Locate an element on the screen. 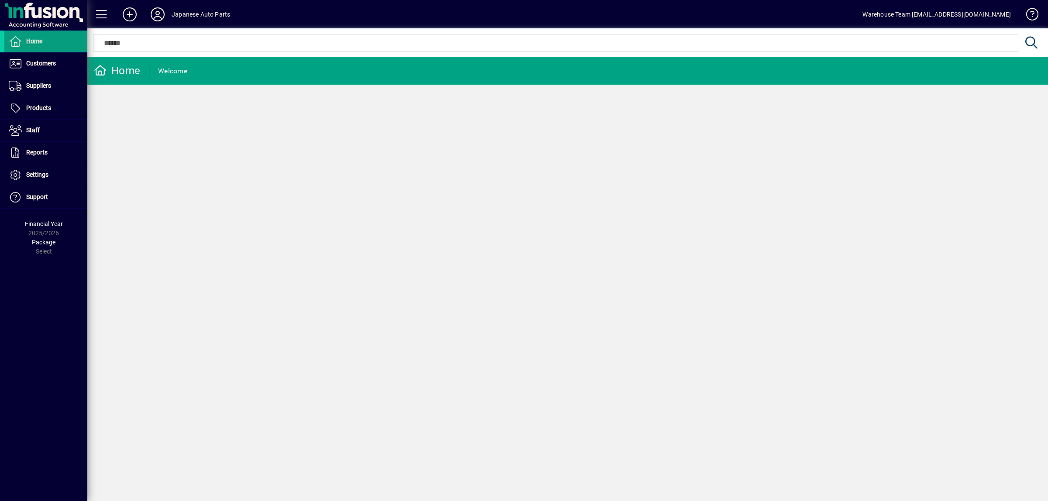  a: Knowledge Base is located at coordinates (1028, 16).